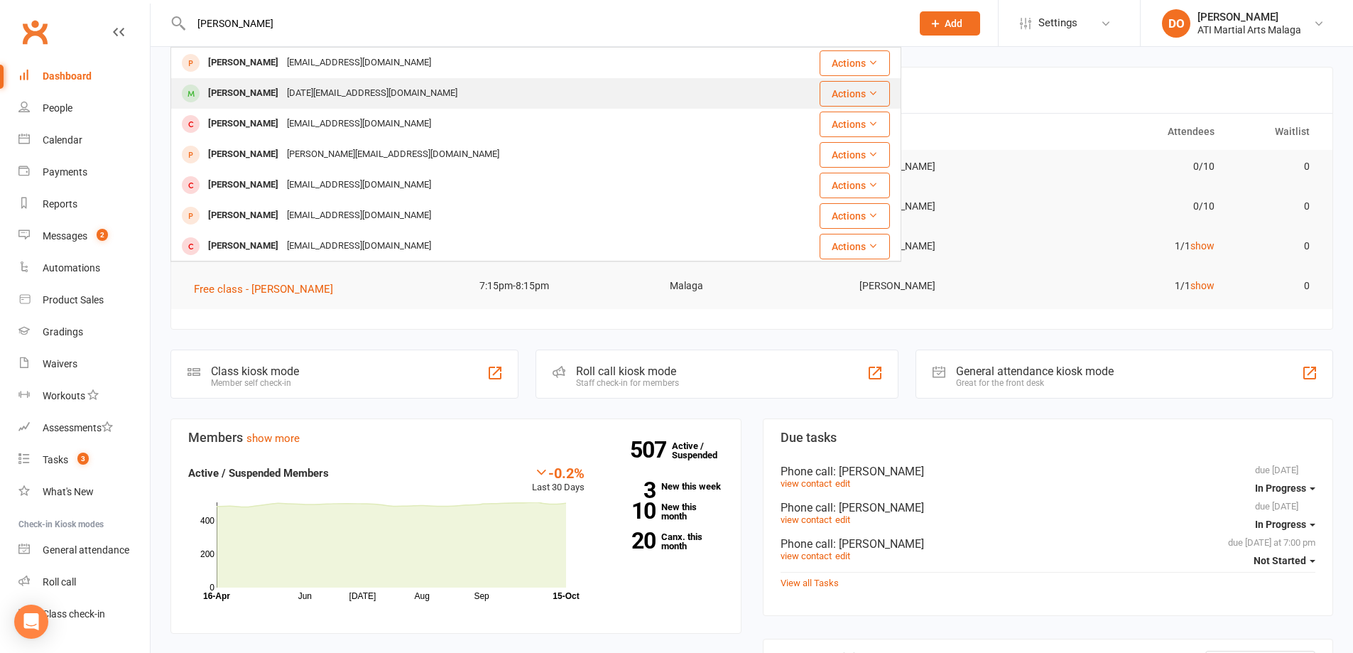 This screenshot has height=653, width=1353. Describe the element at coordinates (259, 473) in the screenshot. I see `strong: Active / Suspended Members` at that location.